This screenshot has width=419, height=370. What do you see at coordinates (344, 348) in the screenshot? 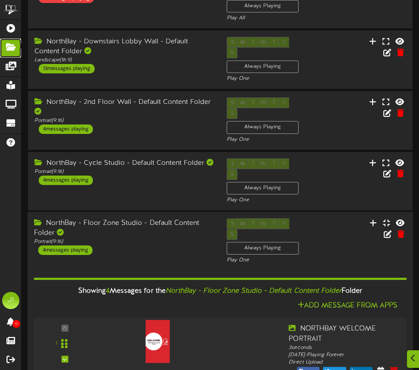
I see `div: 3 seconds` at bounding box center [344, 348].